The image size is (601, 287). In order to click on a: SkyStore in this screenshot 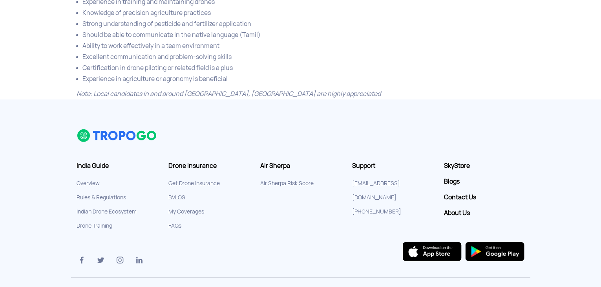, I will do `click(485, 166)`.